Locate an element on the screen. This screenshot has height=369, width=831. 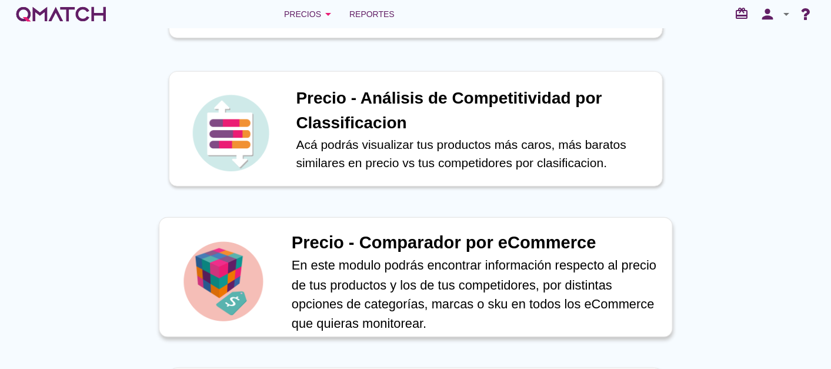
p: En este modulo podrás encontrar información respecto al precio de tus productos y los de tus comp... is located at coordinates (475, 294).